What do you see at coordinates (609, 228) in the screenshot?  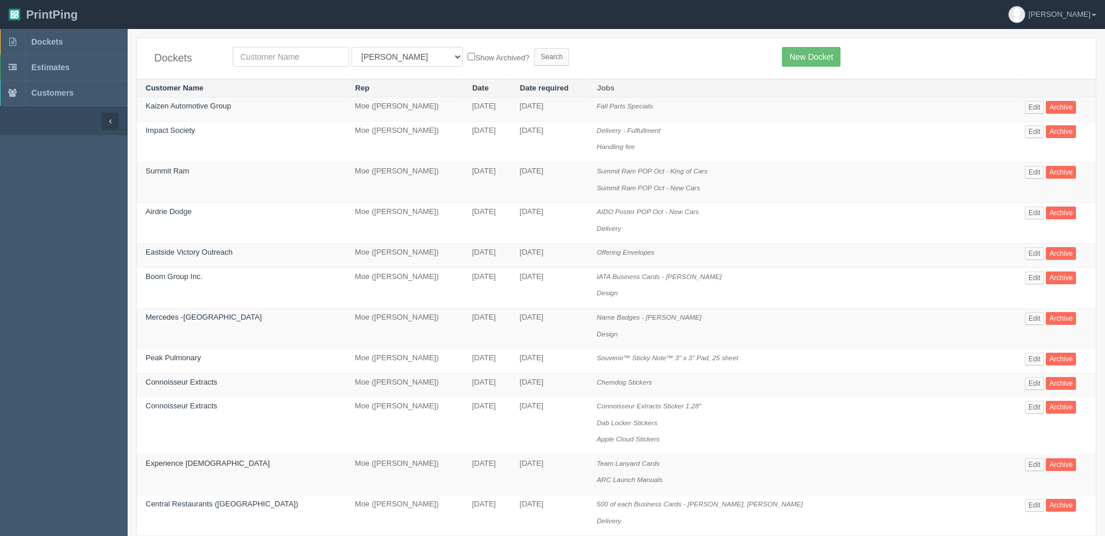 I see `i: Delivery` at bounding box center [609, 228].